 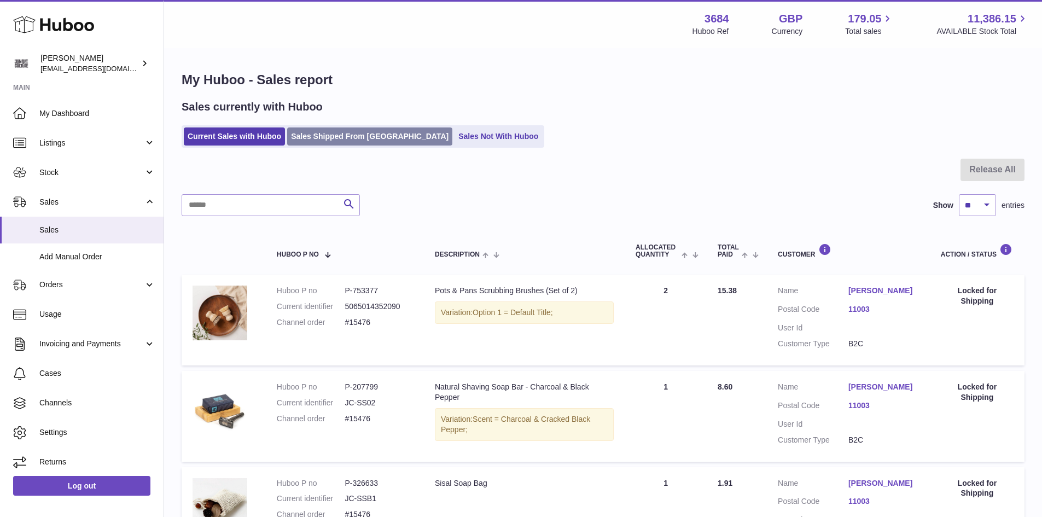 What do you see at coordinates (657, 251) in the screenshot?
I see `span: ALLOCATED Quantity` at bounding box center [657, 251].